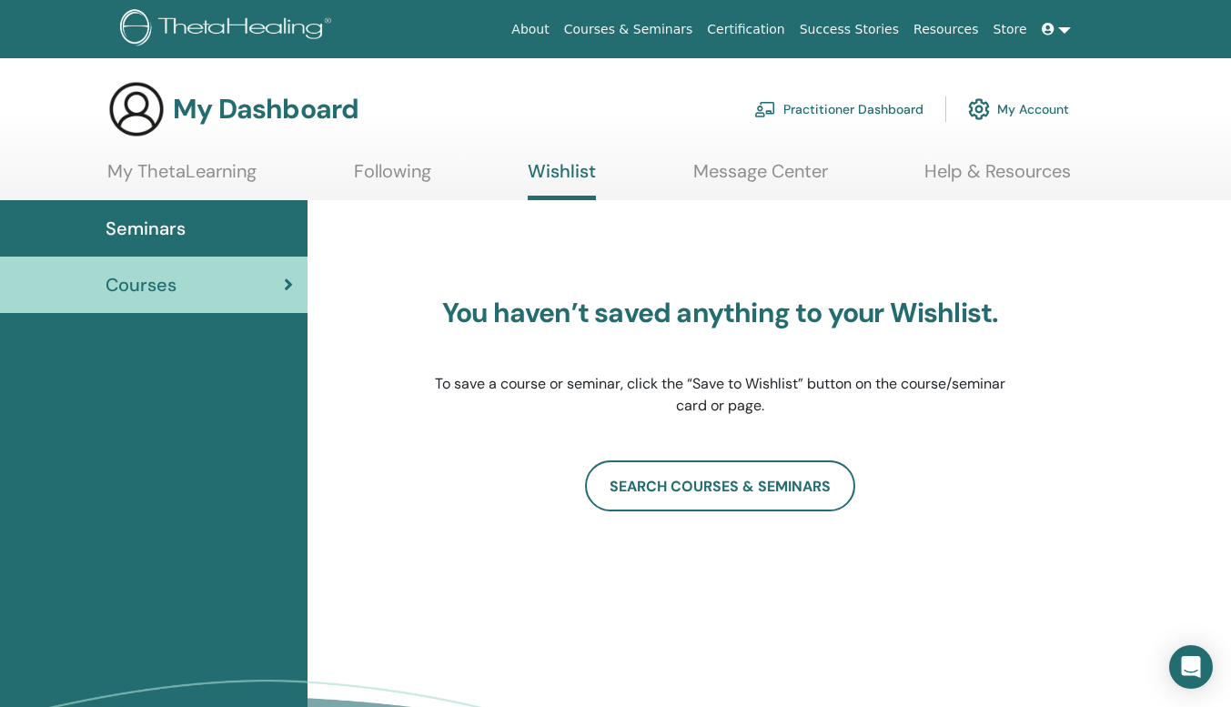 The width and height of the screenshot is (1231, 707). Describe the element at coordinates (1191, 667) in the screenshot. I see `div: Open Intercom Messenger` at that location.